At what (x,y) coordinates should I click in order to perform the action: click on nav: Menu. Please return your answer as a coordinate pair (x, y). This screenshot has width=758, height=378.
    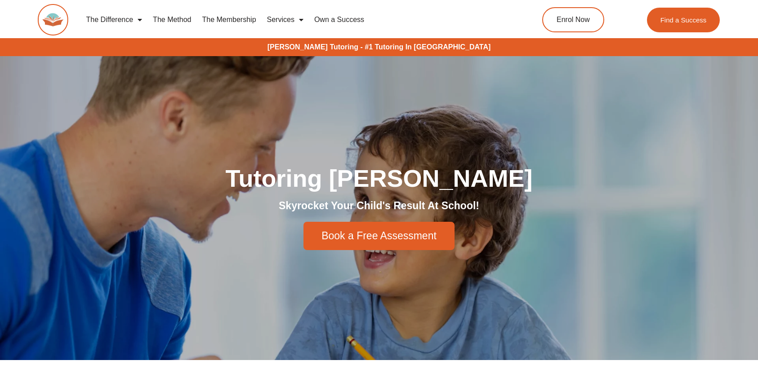
    Looking at the image, I should click on (291, 20).